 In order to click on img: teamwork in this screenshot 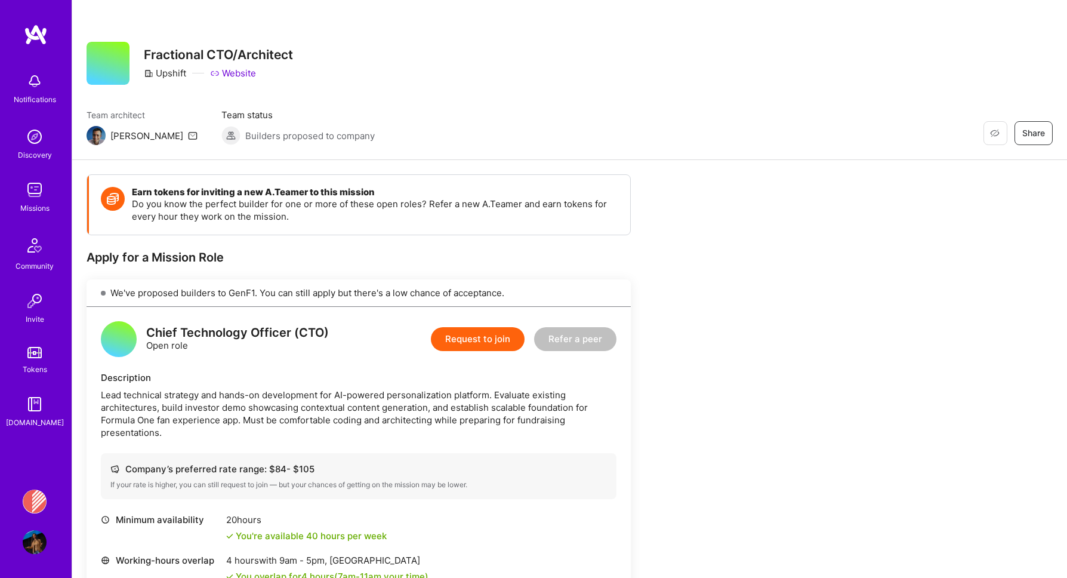, I will do `click(35, 190)`.